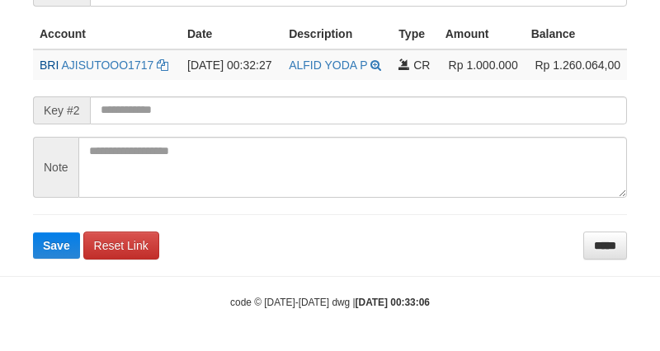  Describe the element at coordinates (106, 34) in the screenshot. I see `th: Account` at that location.